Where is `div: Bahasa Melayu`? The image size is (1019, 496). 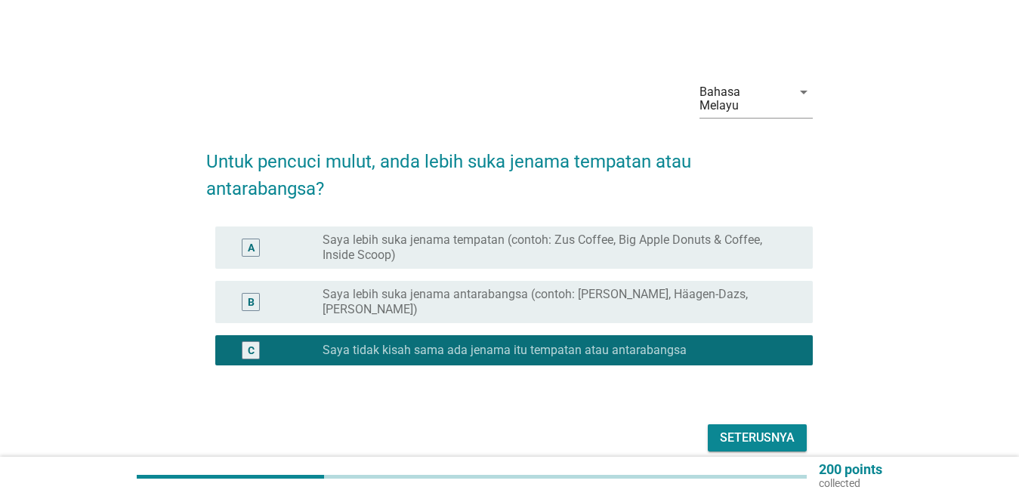
div: Bahasa Melayu is located at coordinates (741, 99).